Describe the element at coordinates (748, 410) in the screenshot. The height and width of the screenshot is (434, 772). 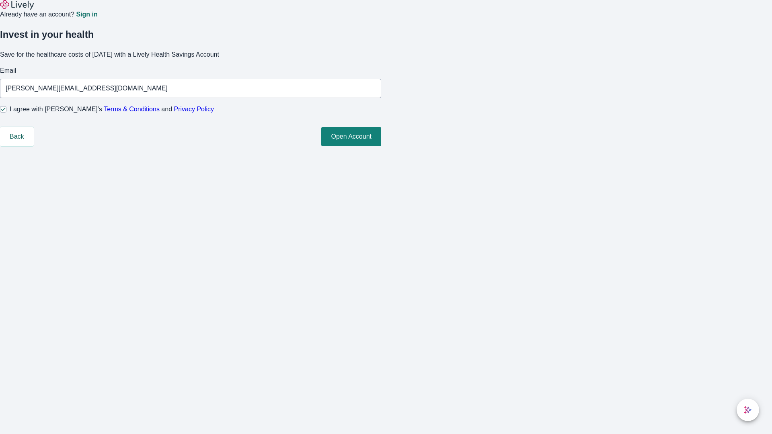
I see `svg: Lively AI Assistant` at that location.